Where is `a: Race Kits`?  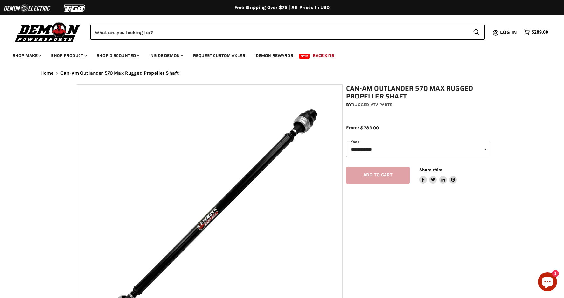 a: Race Kits is located at coordinates (323, 55).